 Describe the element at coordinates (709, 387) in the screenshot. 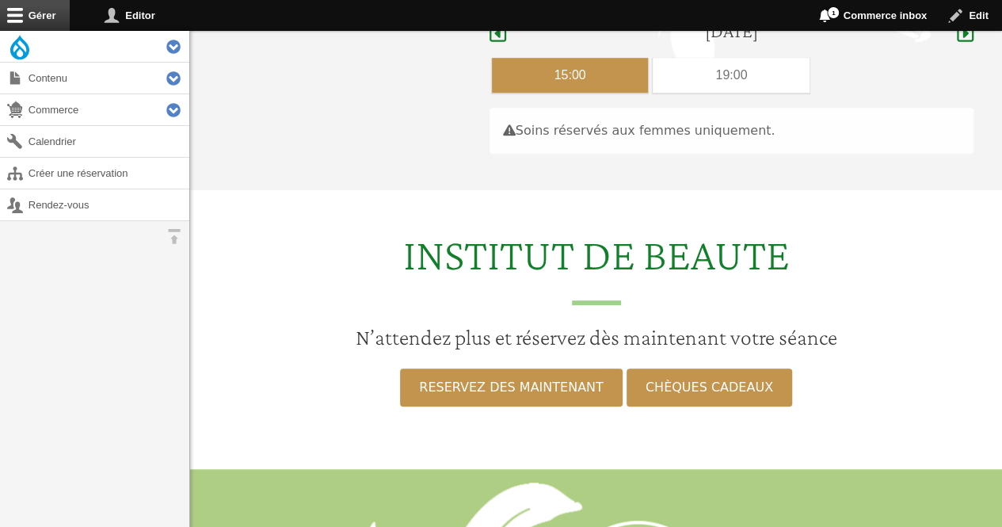

I see `a: CHÈQUES CADEAUX` at that location.